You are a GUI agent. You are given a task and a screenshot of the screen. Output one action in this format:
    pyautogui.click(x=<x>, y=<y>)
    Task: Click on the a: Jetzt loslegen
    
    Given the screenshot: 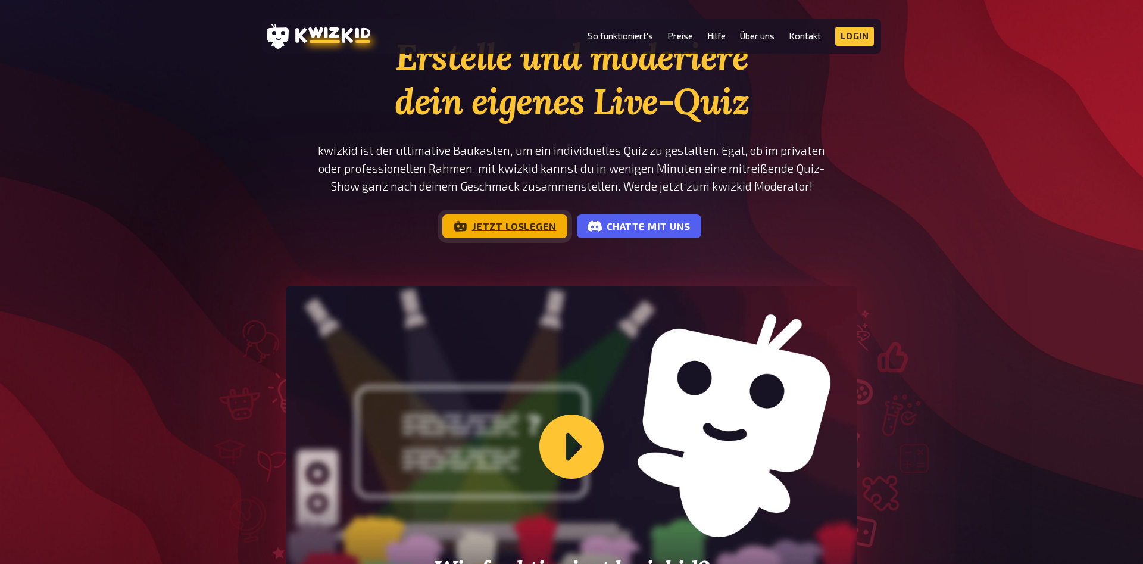 What is the action you would take?
    pyautogui.click(x=505, y=226)
    